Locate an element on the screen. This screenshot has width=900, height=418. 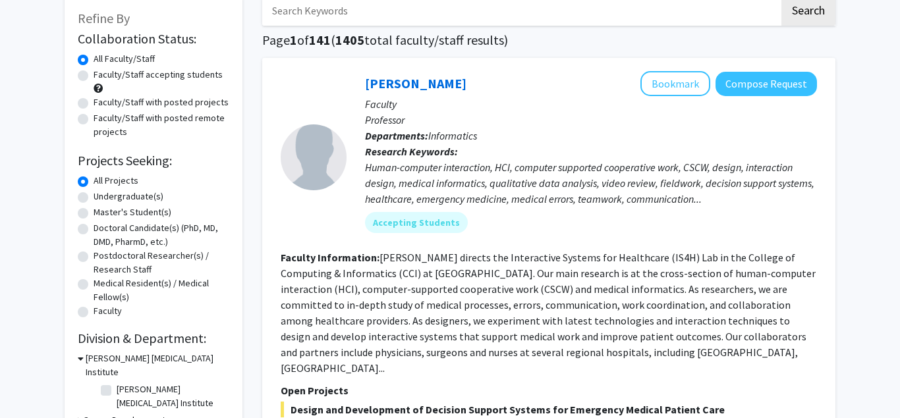
span: Refine By is located at coordinates (103, 18).